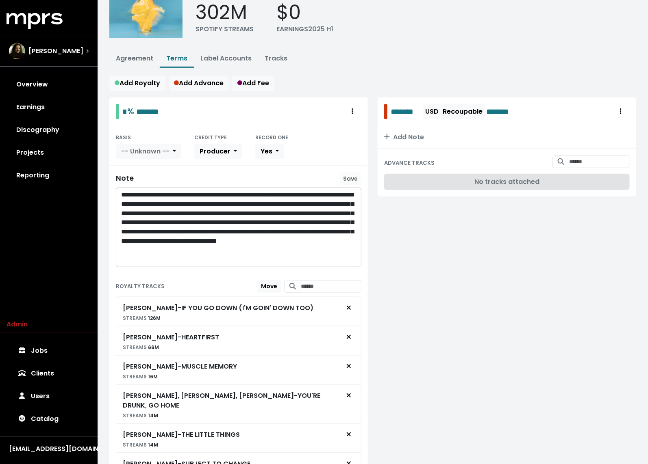 Image resolution: width=648 pixels, height=464 pixels. Describe the element at coordinates (125, 178) in the screenshot. I see `div: Note` at that location.